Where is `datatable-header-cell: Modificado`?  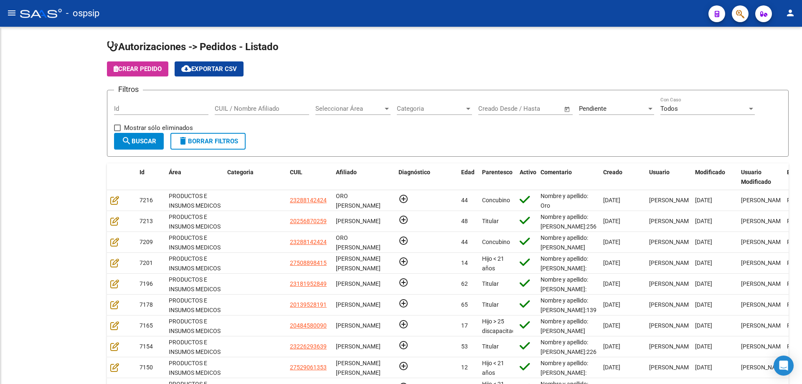
datatable-header-cell: Modificado is located at coordinates (715, 177).